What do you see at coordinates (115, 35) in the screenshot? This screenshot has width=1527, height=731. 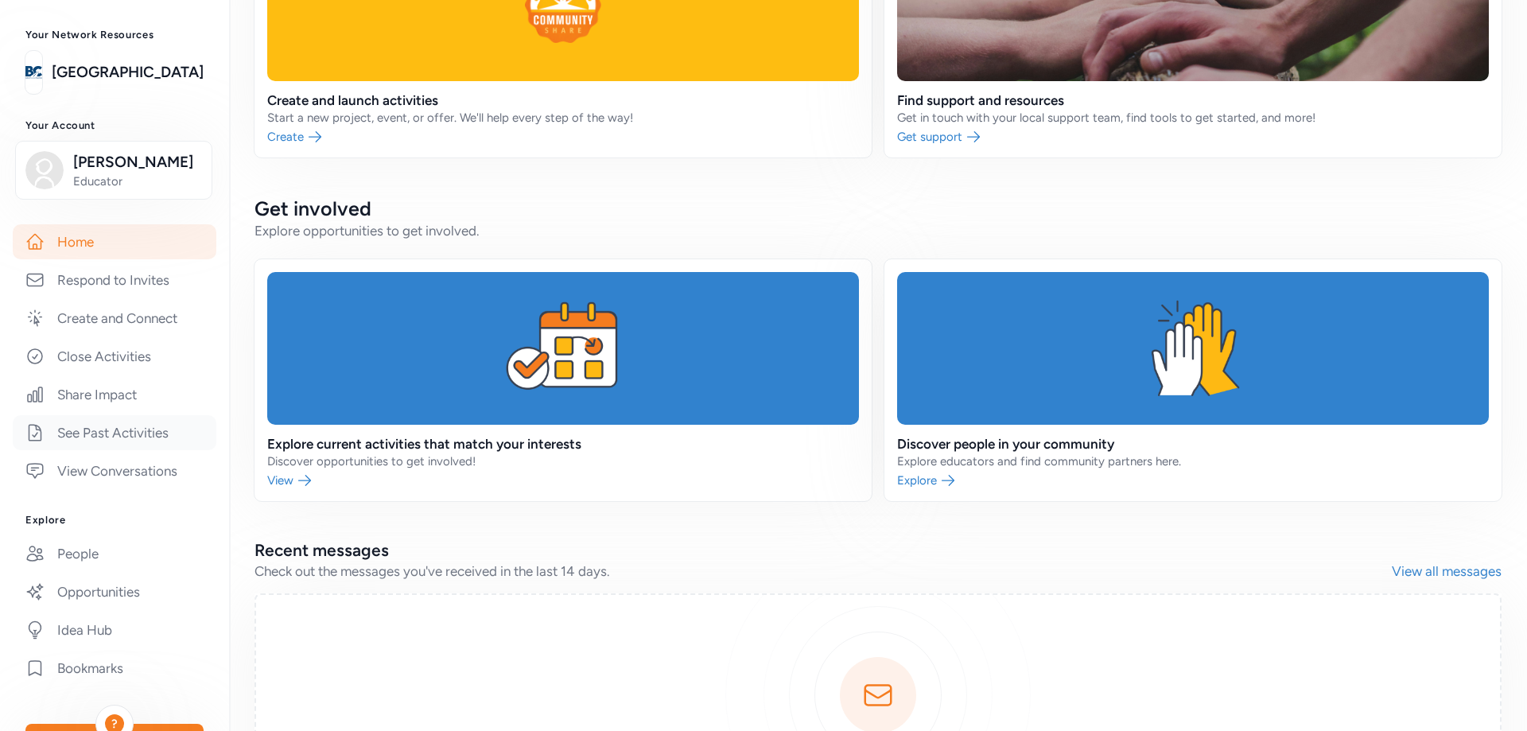 I see `h3: Your Network Resources` at bounding box center [115, 35].